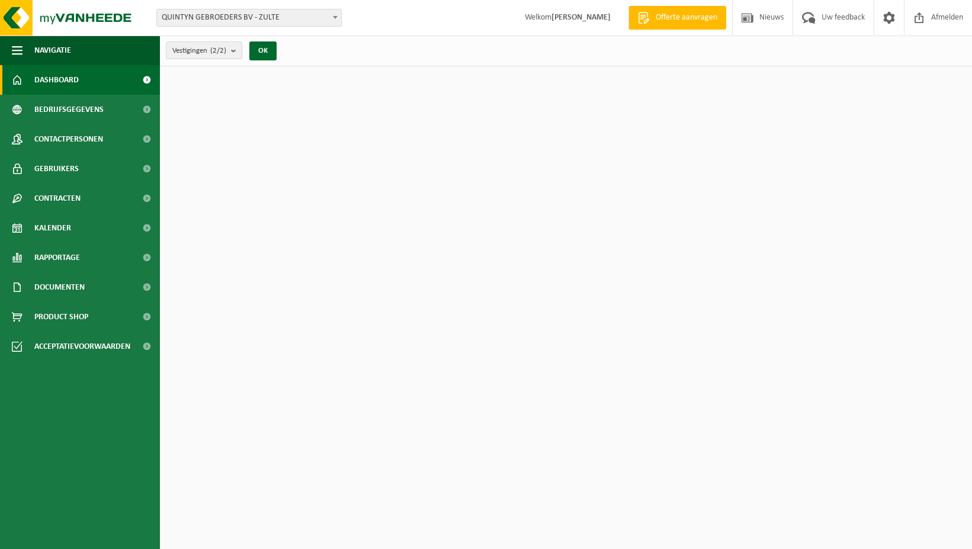  Describe the element at coordinates (56, 169) in the screenshot. I see `span: Gebruikers` at that location.